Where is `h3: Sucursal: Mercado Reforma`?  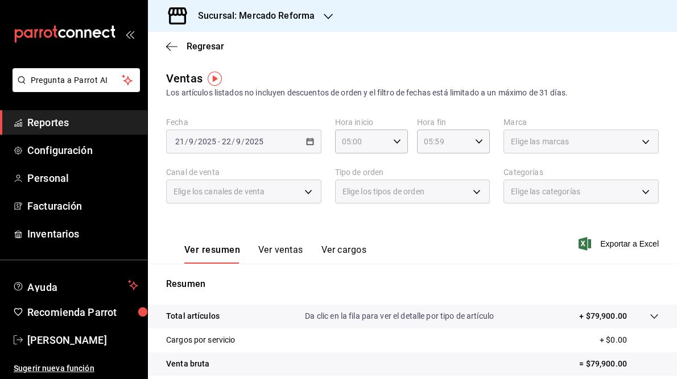 h3: Sucursal: Mercado Reforma is located at coordinates (251, 16).